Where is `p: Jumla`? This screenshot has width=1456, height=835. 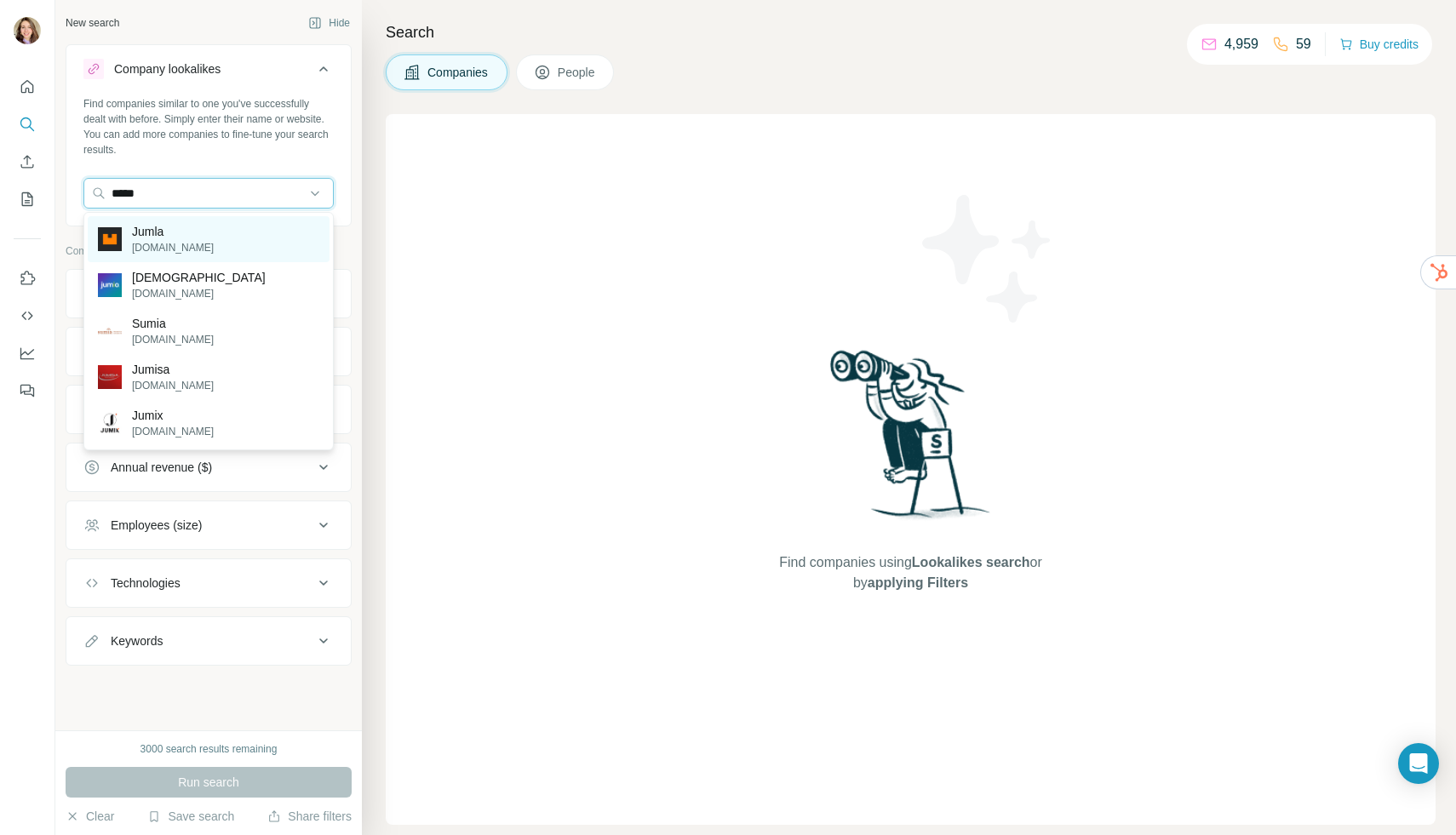 p: Jumla is located at coordinates (173, 232).